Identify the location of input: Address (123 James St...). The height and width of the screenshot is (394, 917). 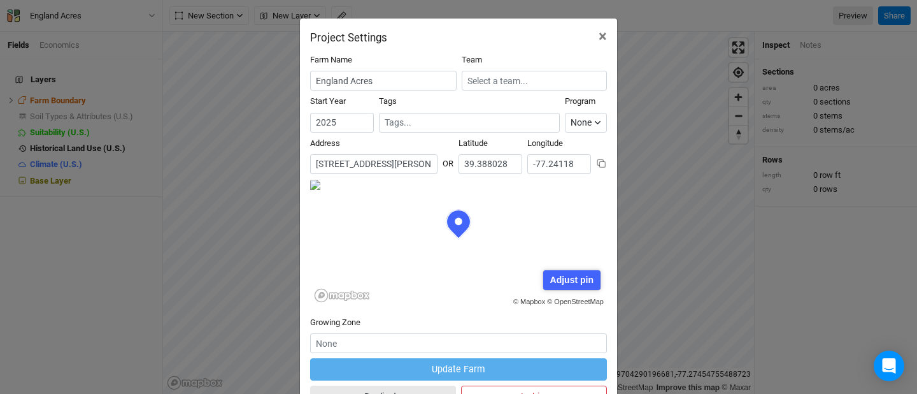
(374, 164).